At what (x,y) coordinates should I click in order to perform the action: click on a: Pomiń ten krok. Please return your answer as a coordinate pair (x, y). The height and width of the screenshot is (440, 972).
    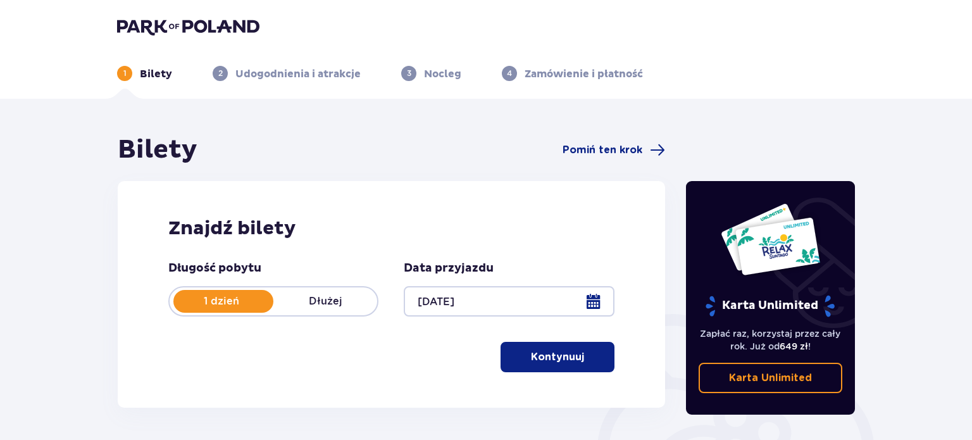
    Looking at the image, I should click on (614, 150).